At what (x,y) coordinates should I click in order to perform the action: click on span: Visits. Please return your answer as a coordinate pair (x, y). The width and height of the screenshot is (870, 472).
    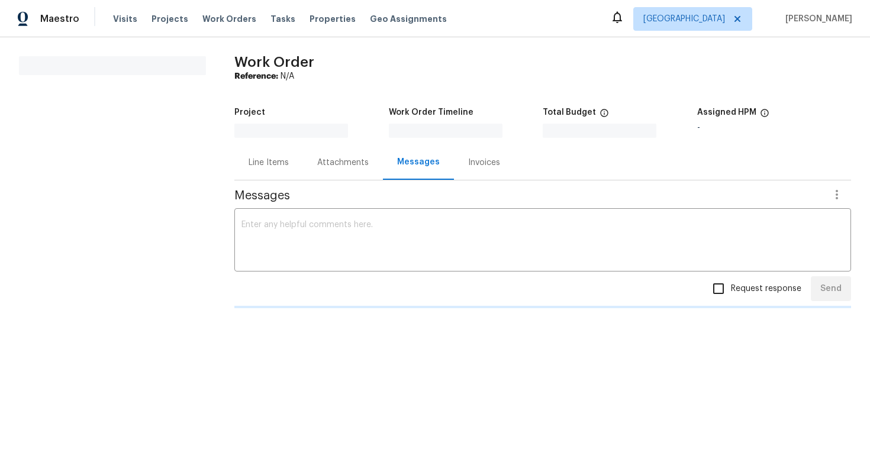
    Looking at the image, I should click on (125, 19).